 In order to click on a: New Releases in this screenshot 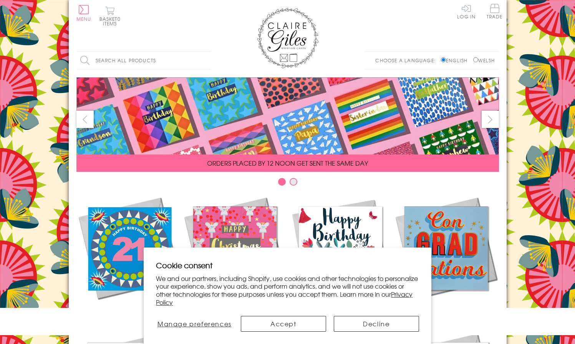, I will do `click(129, 255)`.